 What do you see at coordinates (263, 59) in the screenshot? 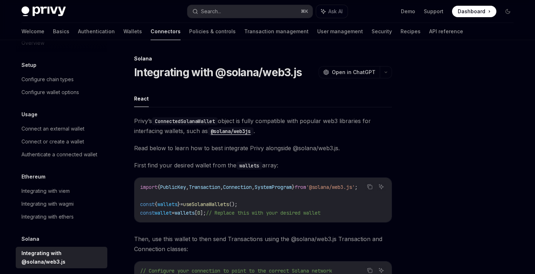
I see `div: Solana` at bounding box center [263, 59].